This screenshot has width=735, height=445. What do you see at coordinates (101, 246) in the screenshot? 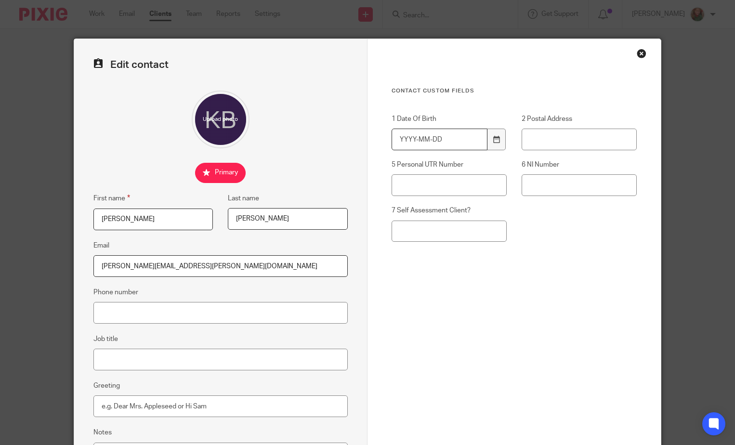
I see `label: Email` at bounding box center [101, 246].